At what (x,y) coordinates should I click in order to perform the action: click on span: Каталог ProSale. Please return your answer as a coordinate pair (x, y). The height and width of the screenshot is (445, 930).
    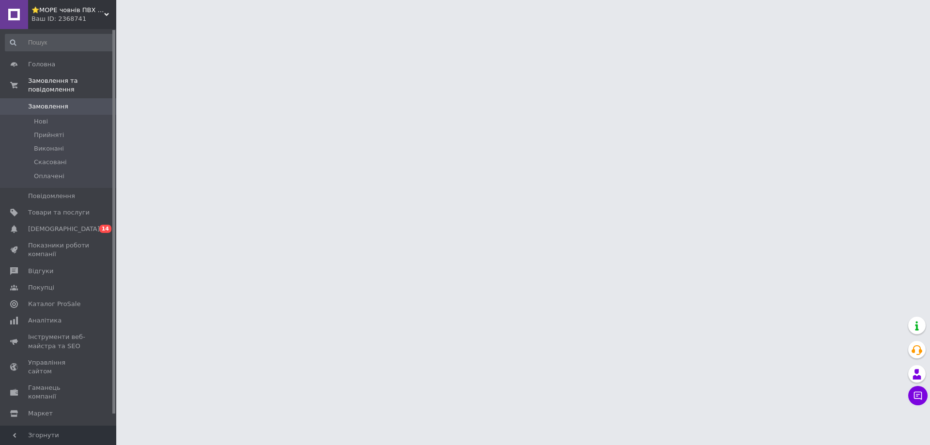
    Looking at the image, I should click on (54, 304).